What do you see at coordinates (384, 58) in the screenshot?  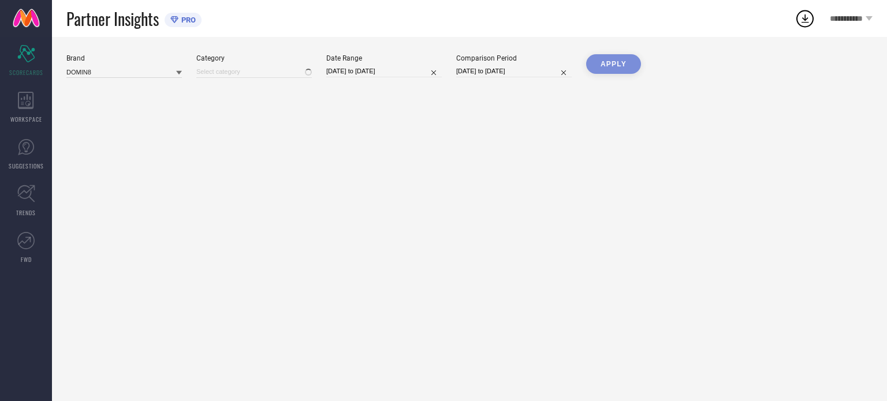 I see `div: Date Range` at bounding box center [384, 58].